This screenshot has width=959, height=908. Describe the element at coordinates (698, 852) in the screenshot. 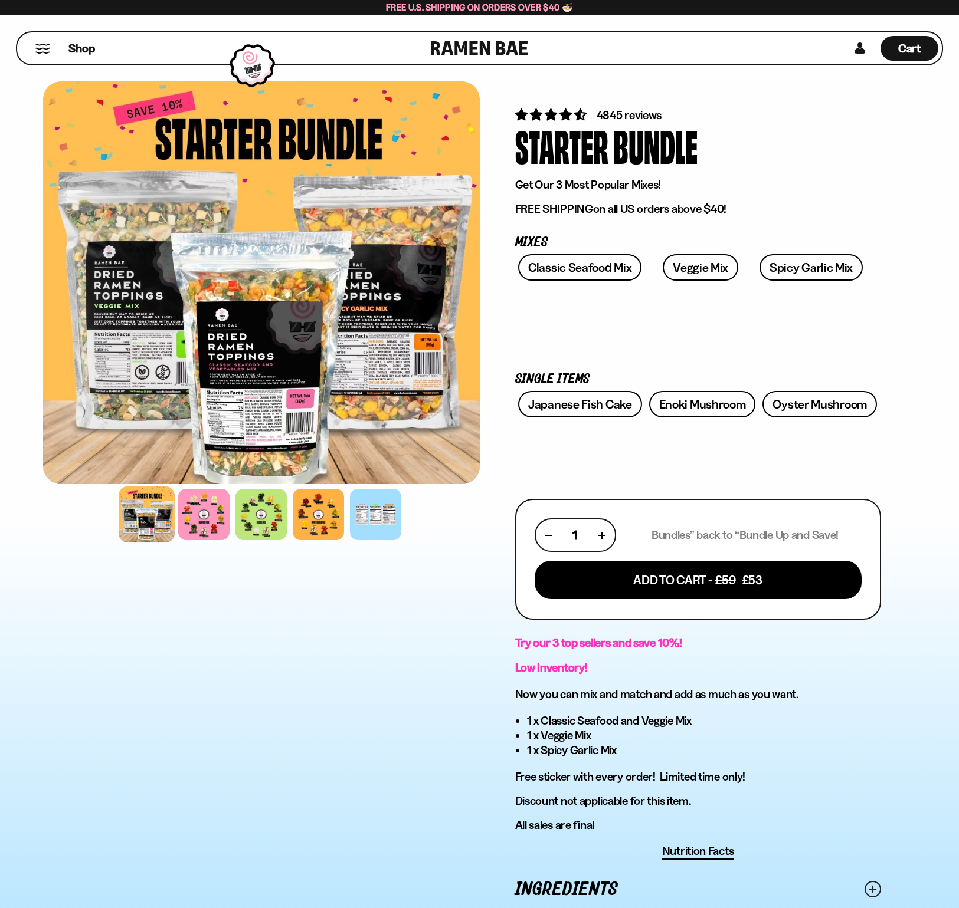

I see `button: Nutrition Facts` at that location.